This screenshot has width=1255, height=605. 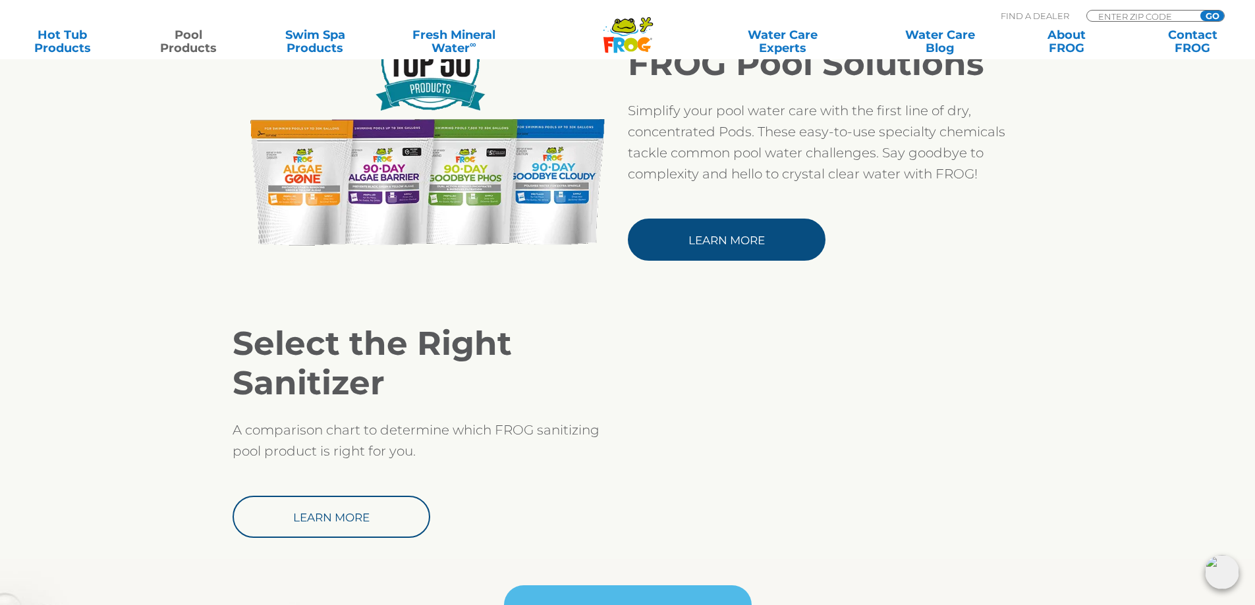 What do you see at coordinates (783, 42) in the screenshot?
I see `a: Water CareExperts` at bounding box center [783, 42].